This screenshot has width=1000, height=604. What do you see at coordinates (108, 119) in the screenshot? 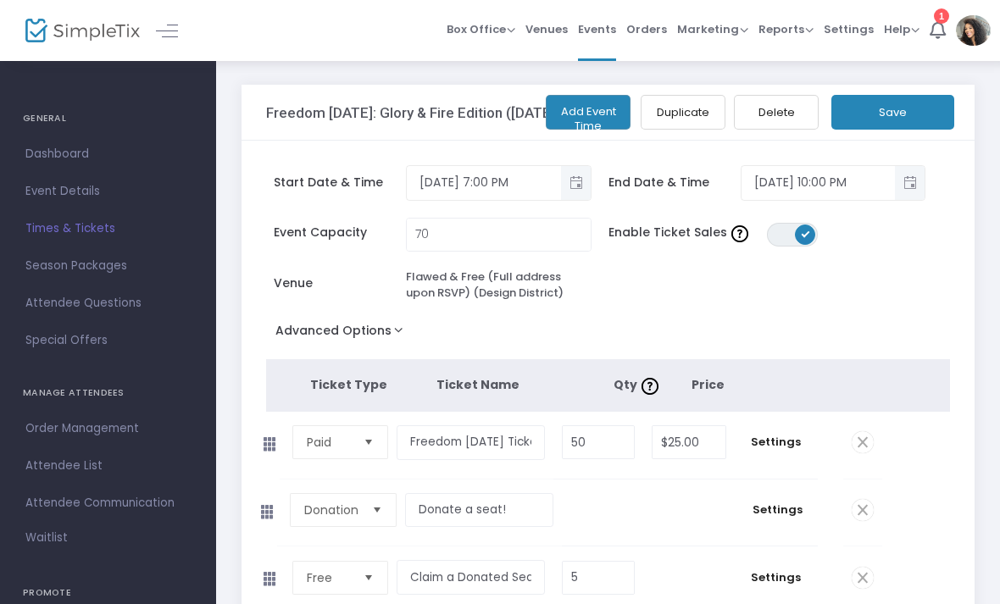
I see `h4: GENERAL` at bounding box center [108, 119].